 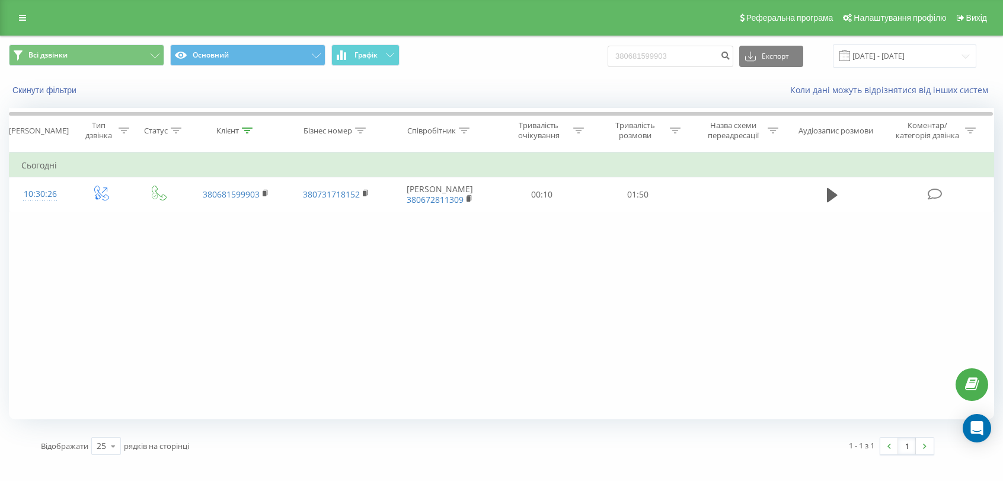 What do you see at coordinates (46, 90) in the screenshot?
I see `button: Скинути фільтри` at bounding box center [46, 90].